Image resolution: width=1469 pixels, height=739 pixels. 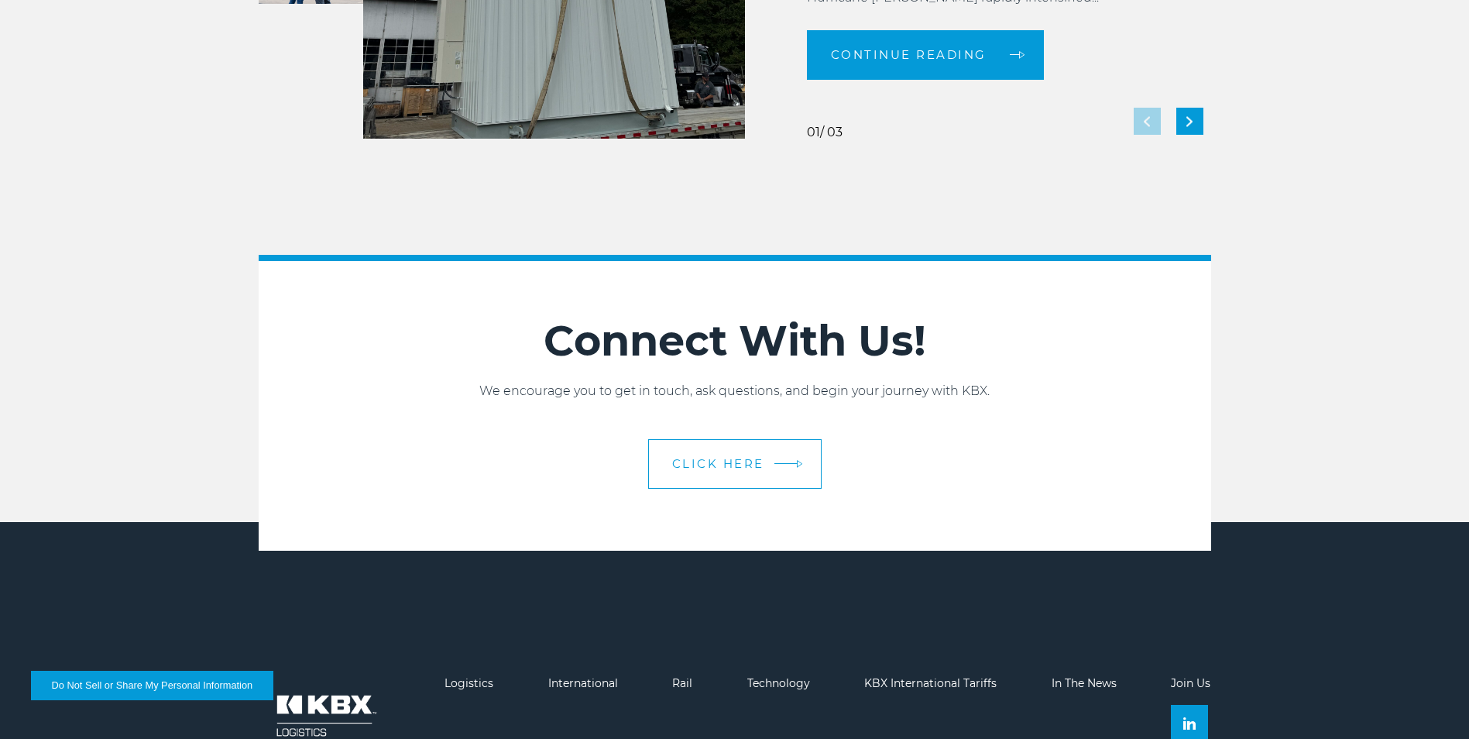 I want to click on h2: Connect With Us!, so click(x=735, y=341).